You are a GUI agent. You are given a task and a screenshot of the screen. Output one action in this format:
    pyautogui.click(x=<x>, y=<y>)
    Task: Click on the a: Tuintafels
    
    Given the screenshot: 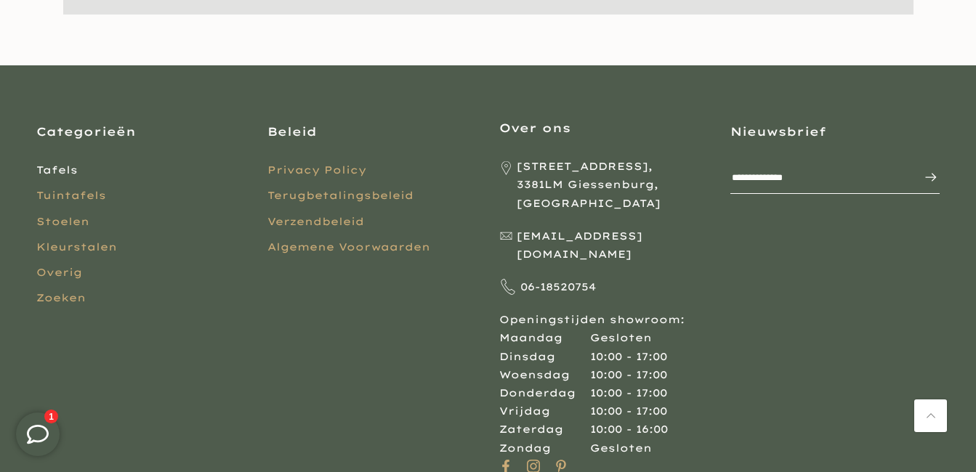 What is the action you would take?
    pyautogui.click(x=71, y=195)
    